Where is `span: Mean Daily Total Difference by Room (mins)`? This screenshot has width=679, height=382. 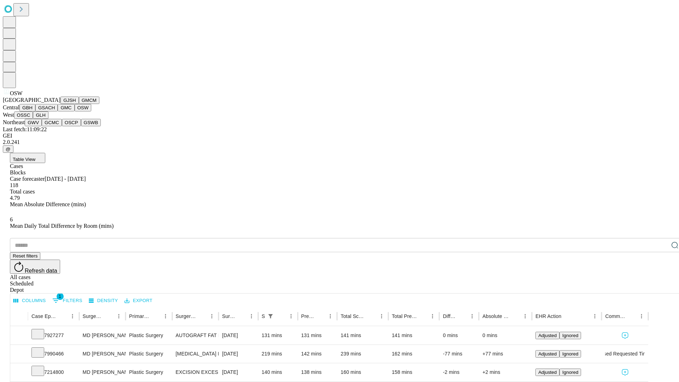 span: Mean Daily Total Difference by Room (mins) is located at coordinates (62, 226).